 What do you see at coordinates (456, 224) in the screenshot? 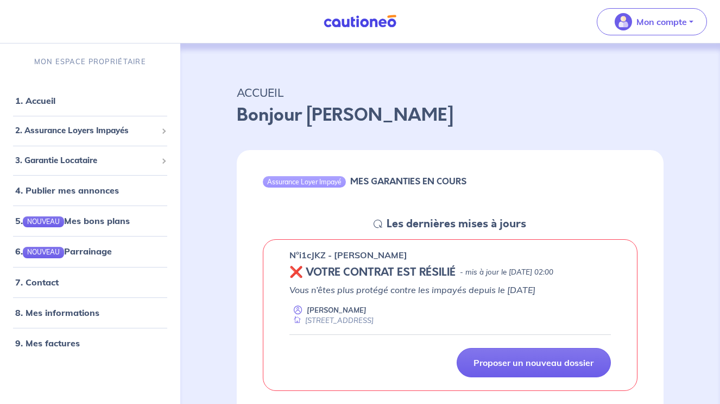
I see `h5: Les dernières mises à jours` at bounding box center [456, 224].